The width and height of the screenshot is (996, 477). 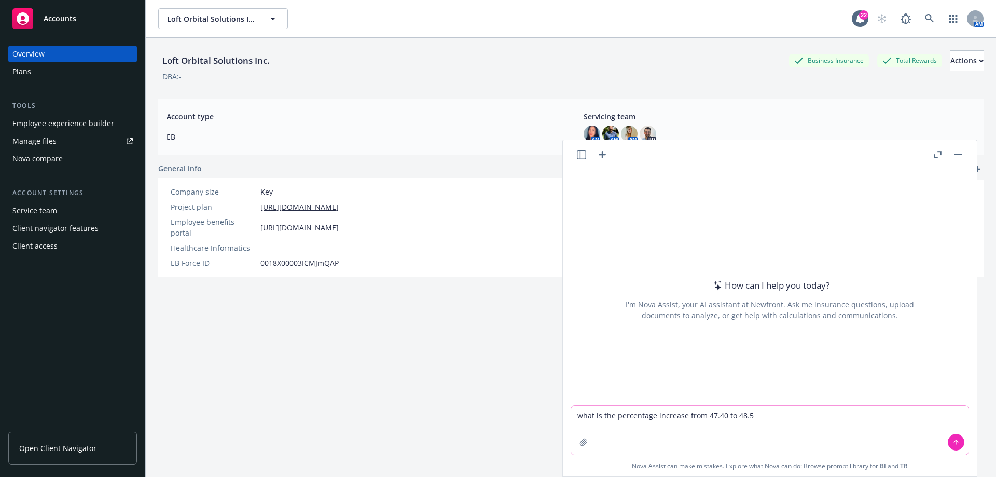 I want to click on span: Open Client Navigator, so click(x=58, y=448).